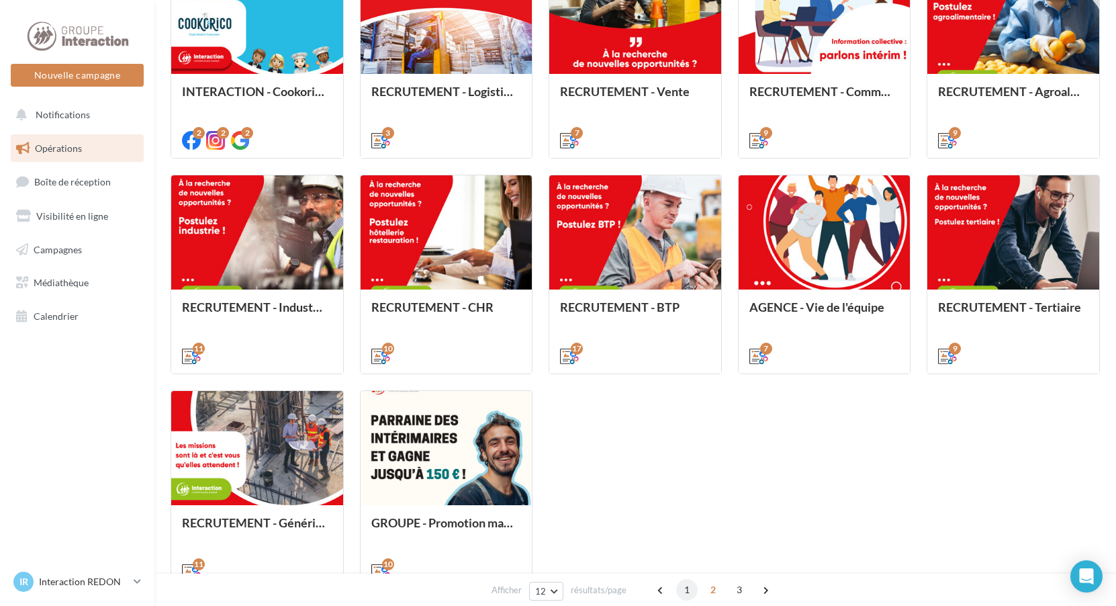 This screenshot has height=606, width=1116. Describe the element at coordinates (635, 314) in the screenshot. I see `div: RECRUTEMENT - BTP` at that location.